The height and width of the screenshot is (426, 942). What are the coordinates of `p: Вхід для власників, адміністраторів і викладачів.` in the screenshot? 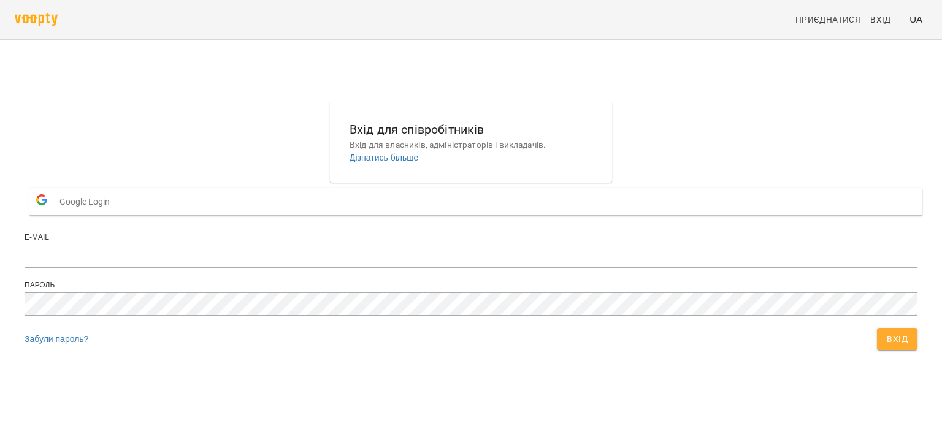 It's located at (471, 145).